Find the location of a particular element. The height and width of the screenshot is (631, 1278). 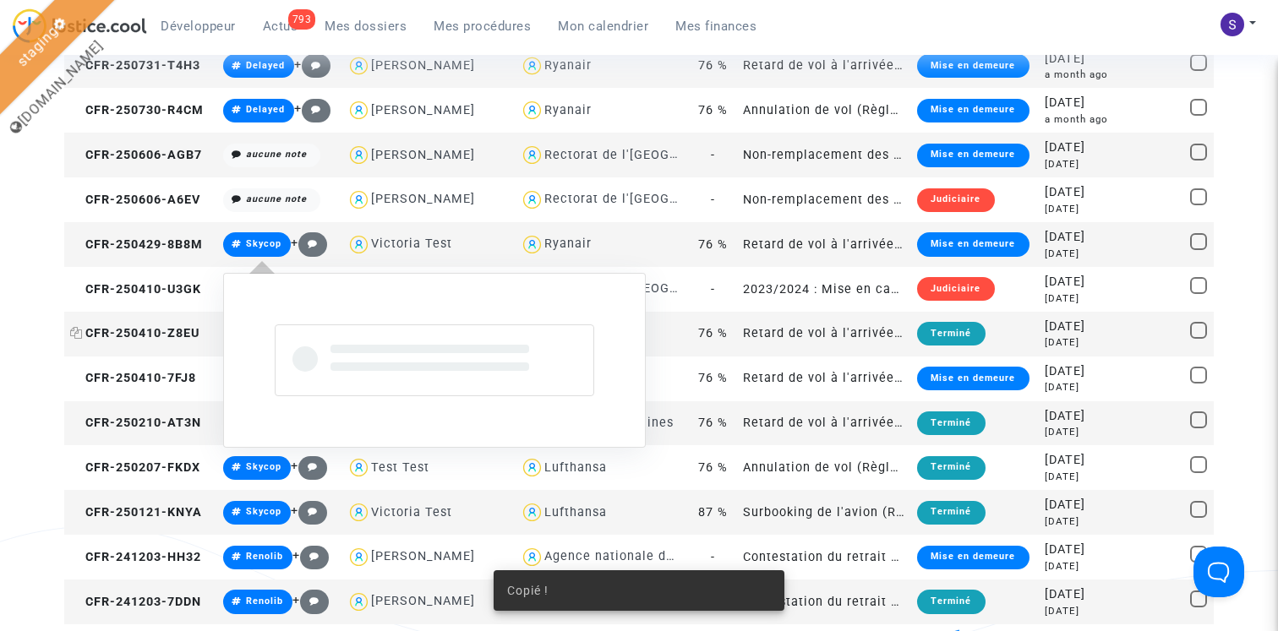

span: 87 % is located at coordinates (713, 512).